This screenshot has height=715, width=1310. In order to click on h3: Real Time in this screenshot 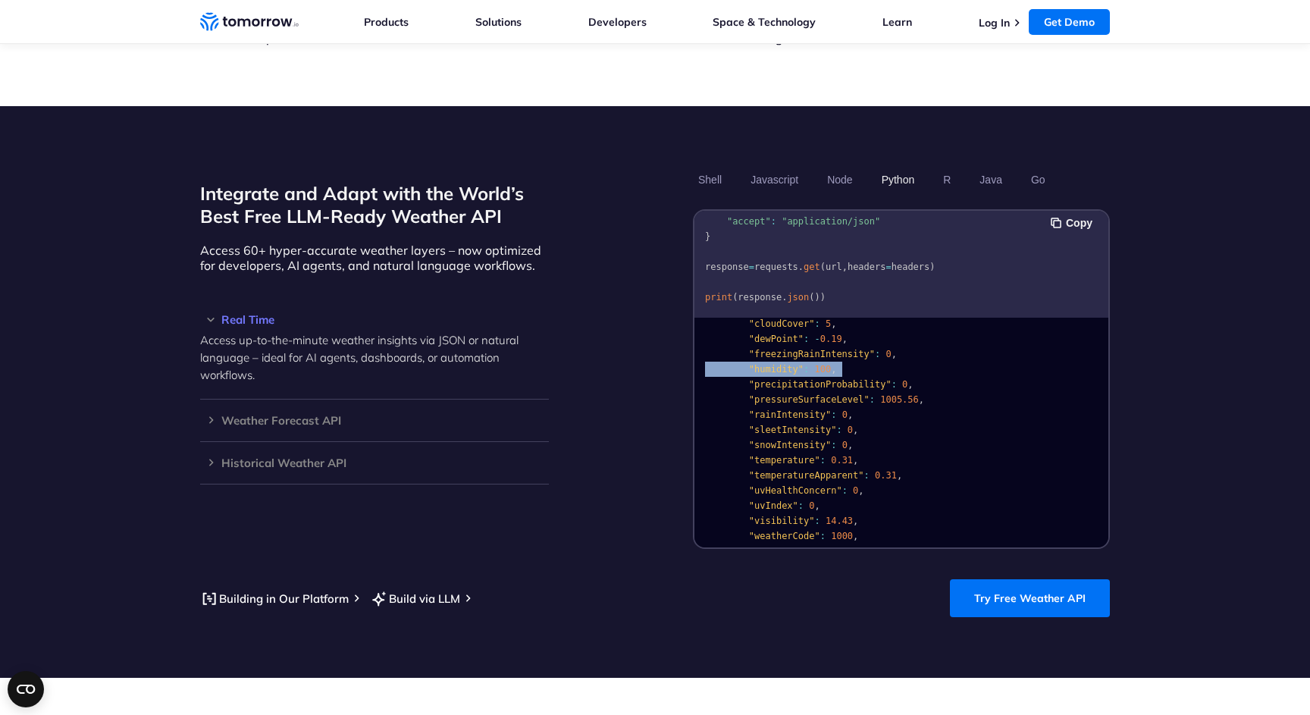, I will do `click(375, 319)`.